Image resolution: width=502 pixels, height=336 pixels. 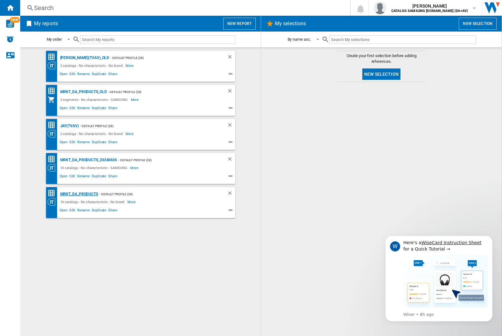 I want to click on input: Search My selections, so click(x=402, y=39).